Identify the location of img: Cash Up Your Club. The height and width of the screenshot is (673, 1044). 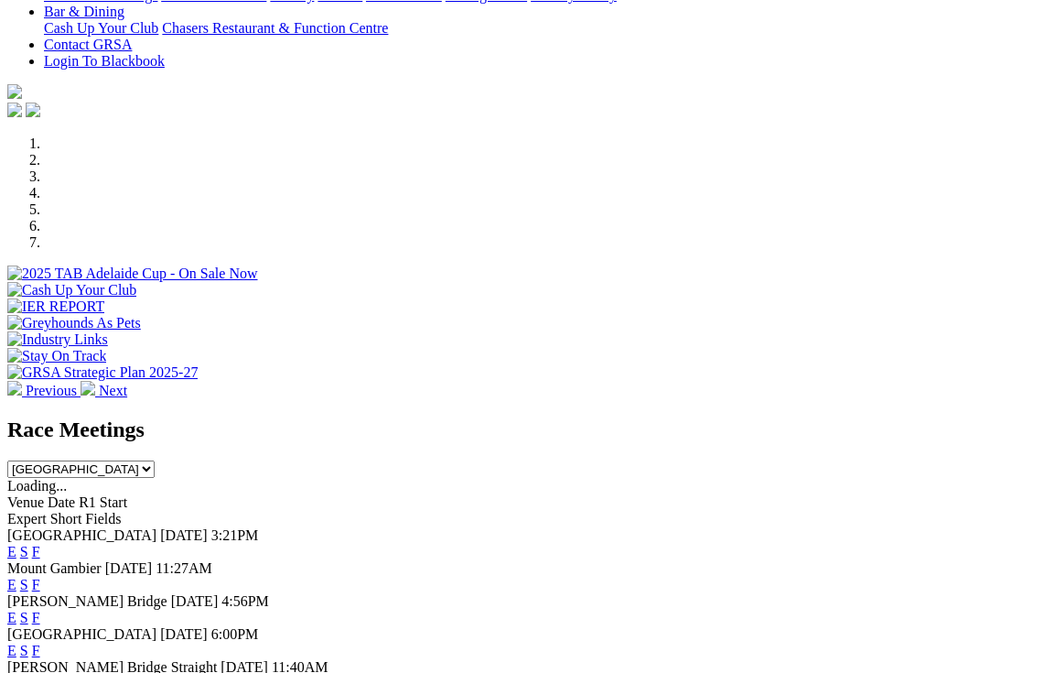
(71, 290).